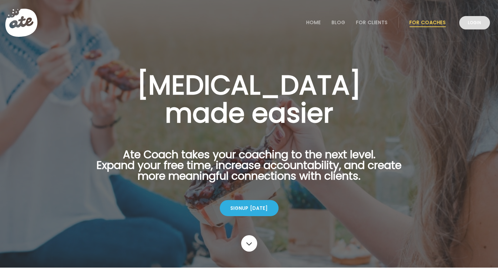  Describe the element at coordinates (428, 22) in the screenshot. I see `a: For Coaches` at that location.